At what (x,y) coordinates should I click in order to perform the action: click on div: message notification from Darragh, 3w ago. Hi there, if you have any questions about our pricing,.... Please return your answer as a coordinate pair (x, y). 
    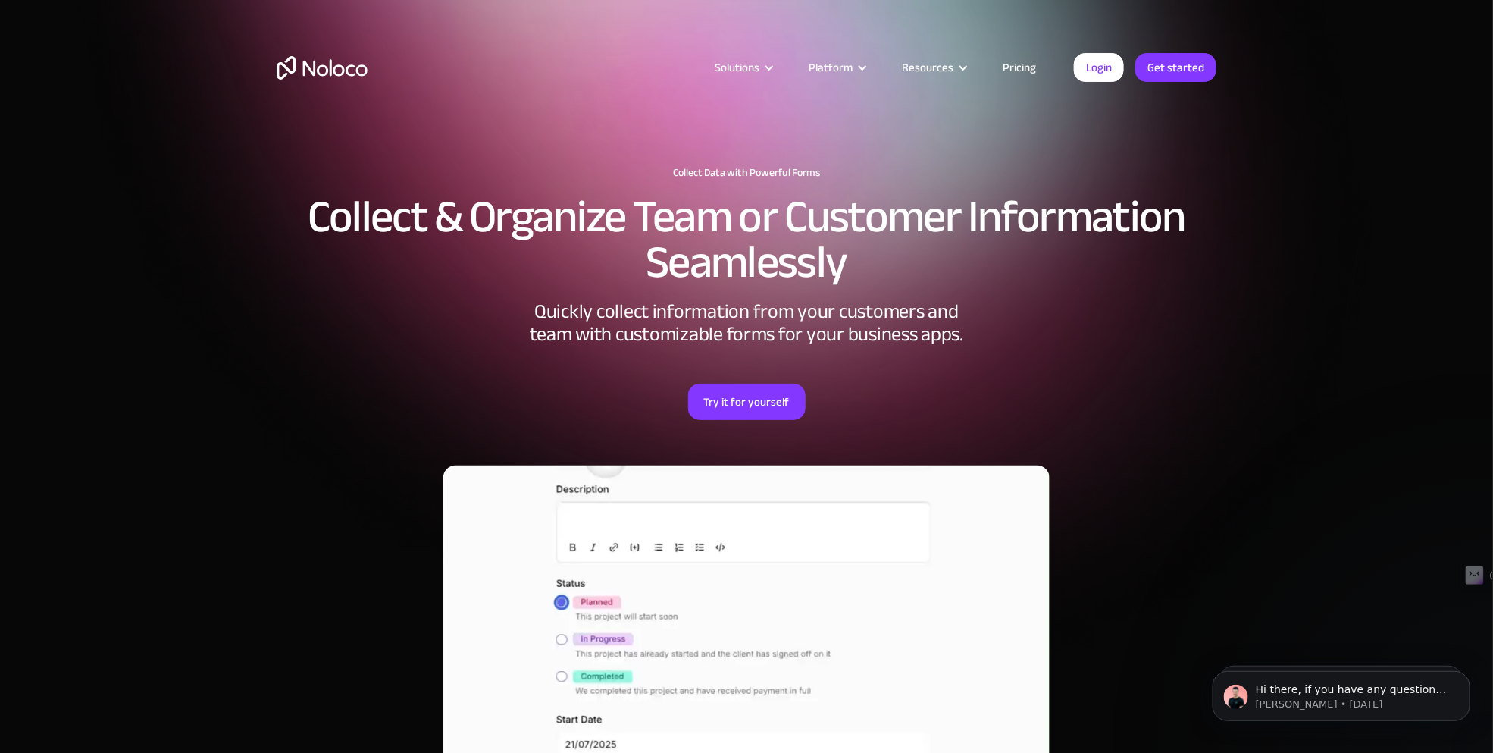
    Looking at the image, I should click on (152, 57).